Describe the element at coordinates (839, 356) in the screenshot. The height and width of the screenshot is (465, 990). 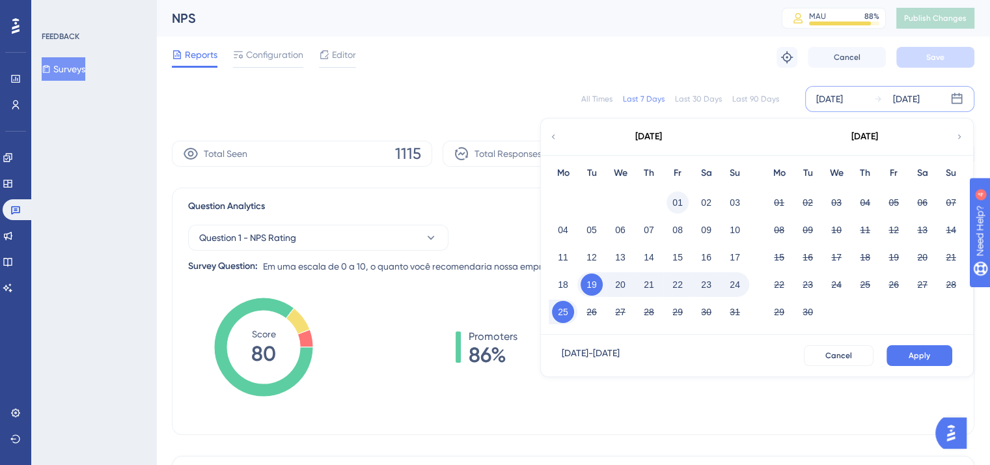
I see `span: Cancel` at that location.